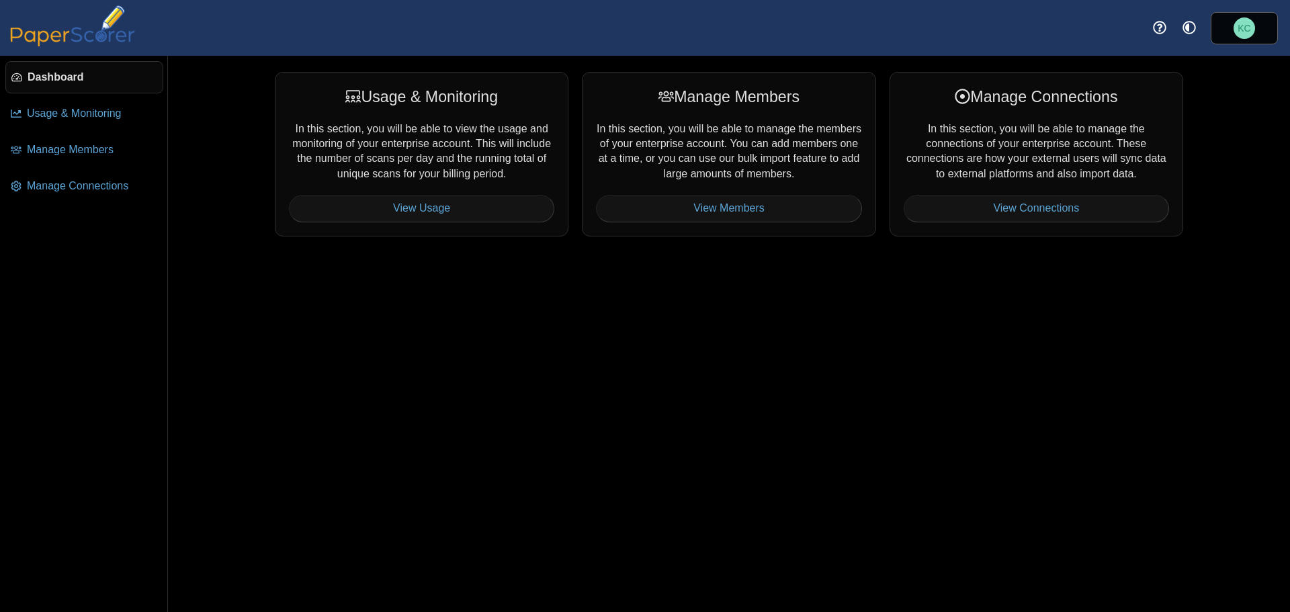 Image resolution: width=1290 pixels, height=612 pixels. I want to click on div: Usage & Monitoring, so click(421, 97).